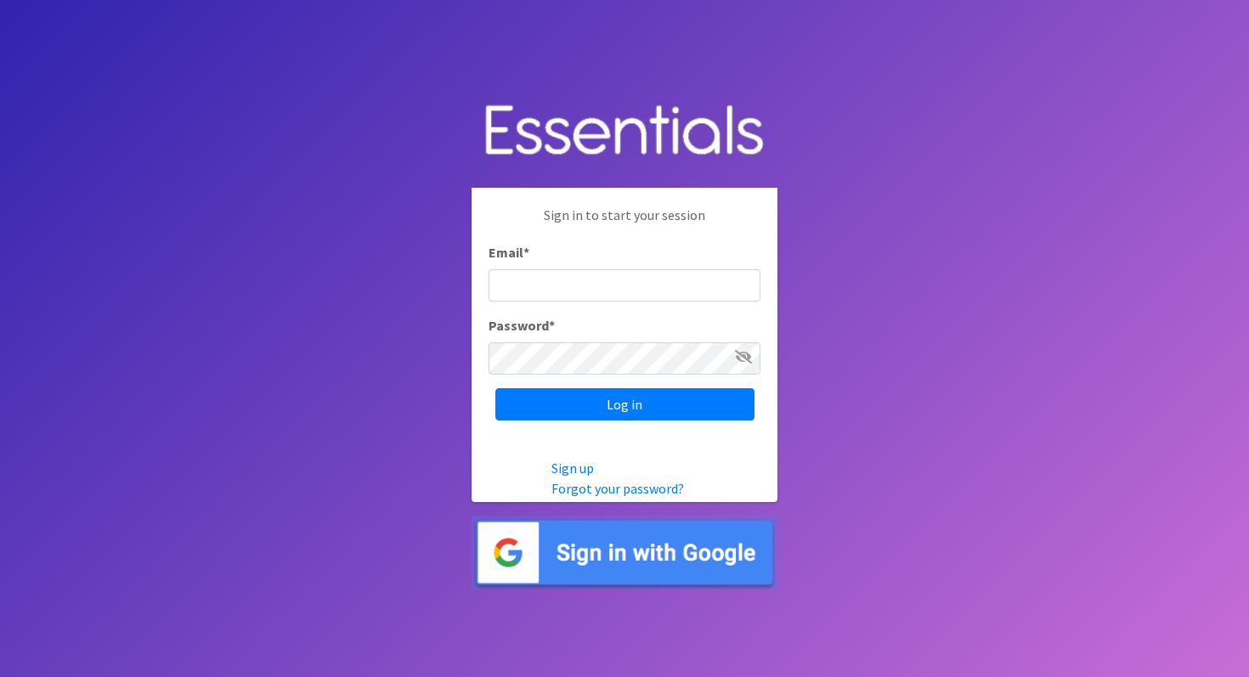  What do you see at coordinates (618, 489) in the screenshot?
I see `a: Forgot your password?` at bounding box center [618, 489].